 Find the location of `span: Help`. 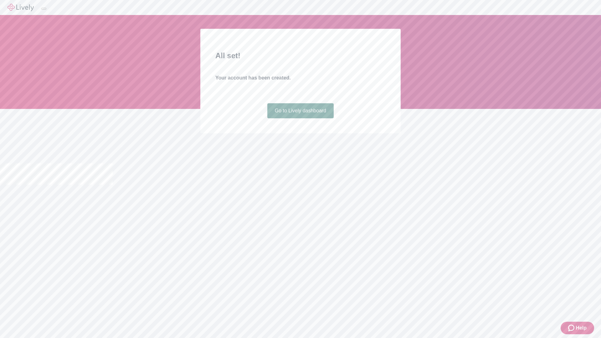

span: Help is located at coordinates (581, 328).